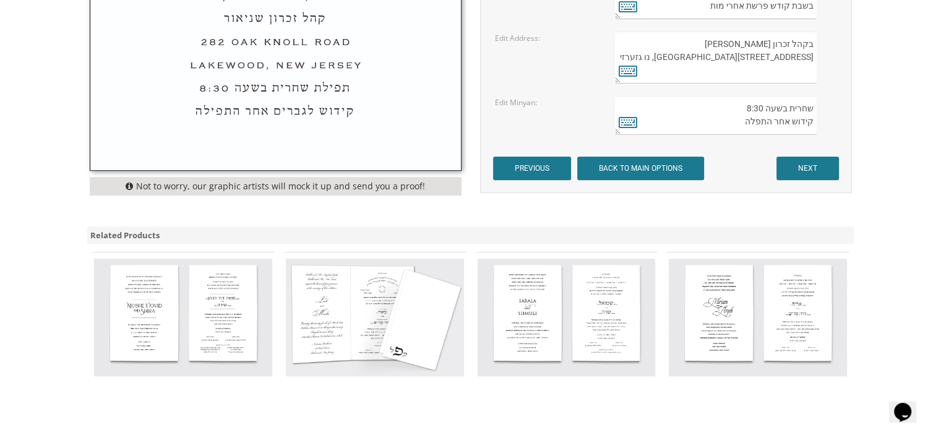 The height and width of the screenshot is (435, 941). I want to click on img: Wedding Invitation Style 13, so click(758, 317).